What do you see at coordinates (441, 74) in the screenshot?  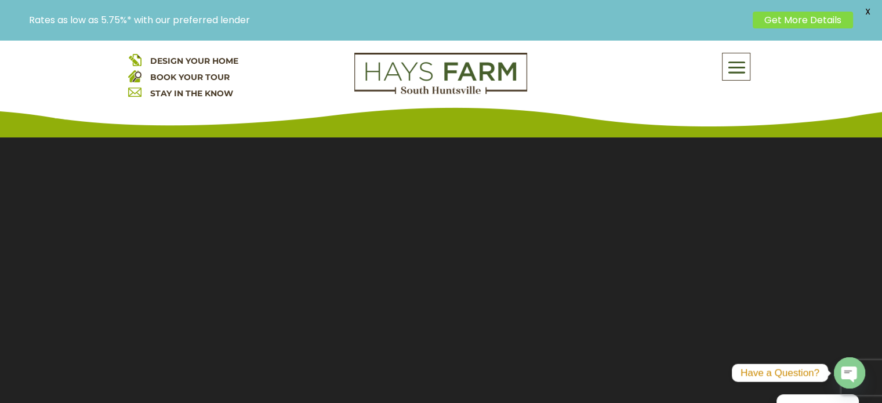 I see `img: Logo` at bounding box center [441, 74].